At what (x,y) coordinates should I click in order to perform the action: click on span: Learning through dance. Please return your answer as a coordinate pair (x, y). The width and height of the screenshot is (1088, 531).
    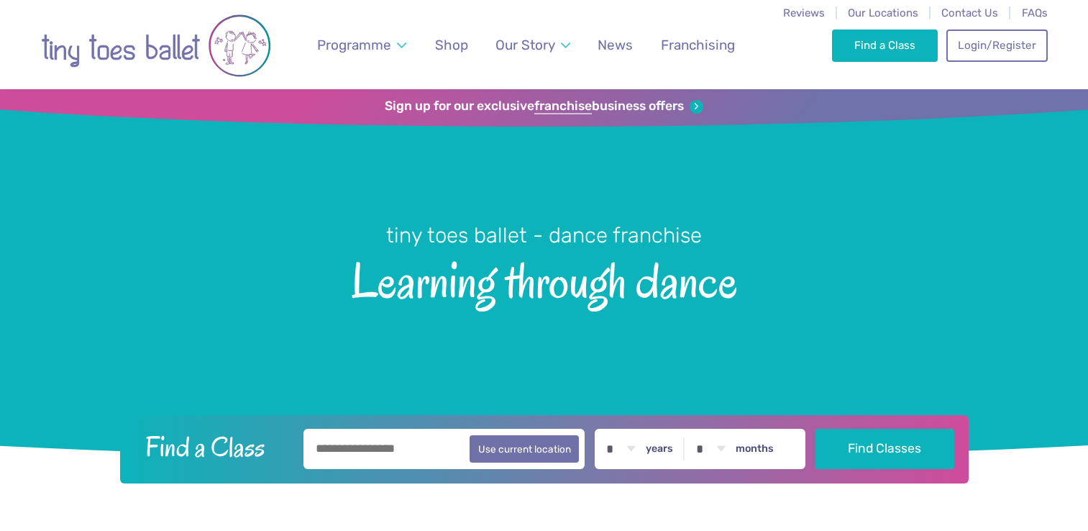
    Looking at the image, I should click on (544, 278).